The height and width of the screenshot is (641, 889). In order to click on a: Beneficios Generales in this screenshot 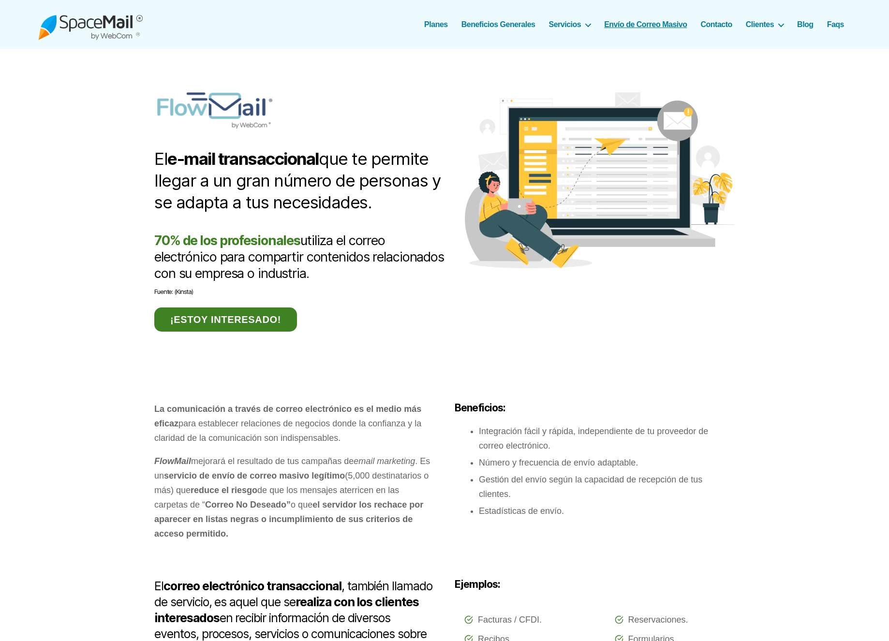, I will do `click(498, 24)`.